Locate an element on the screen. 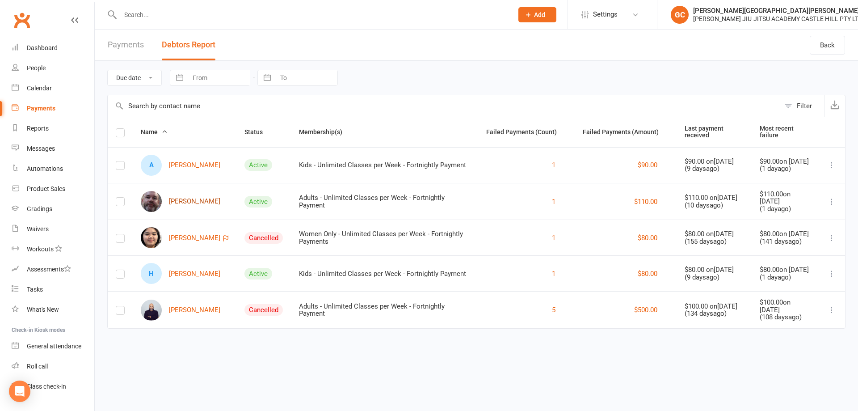  a: Reports is located at coordinates (53, 128).